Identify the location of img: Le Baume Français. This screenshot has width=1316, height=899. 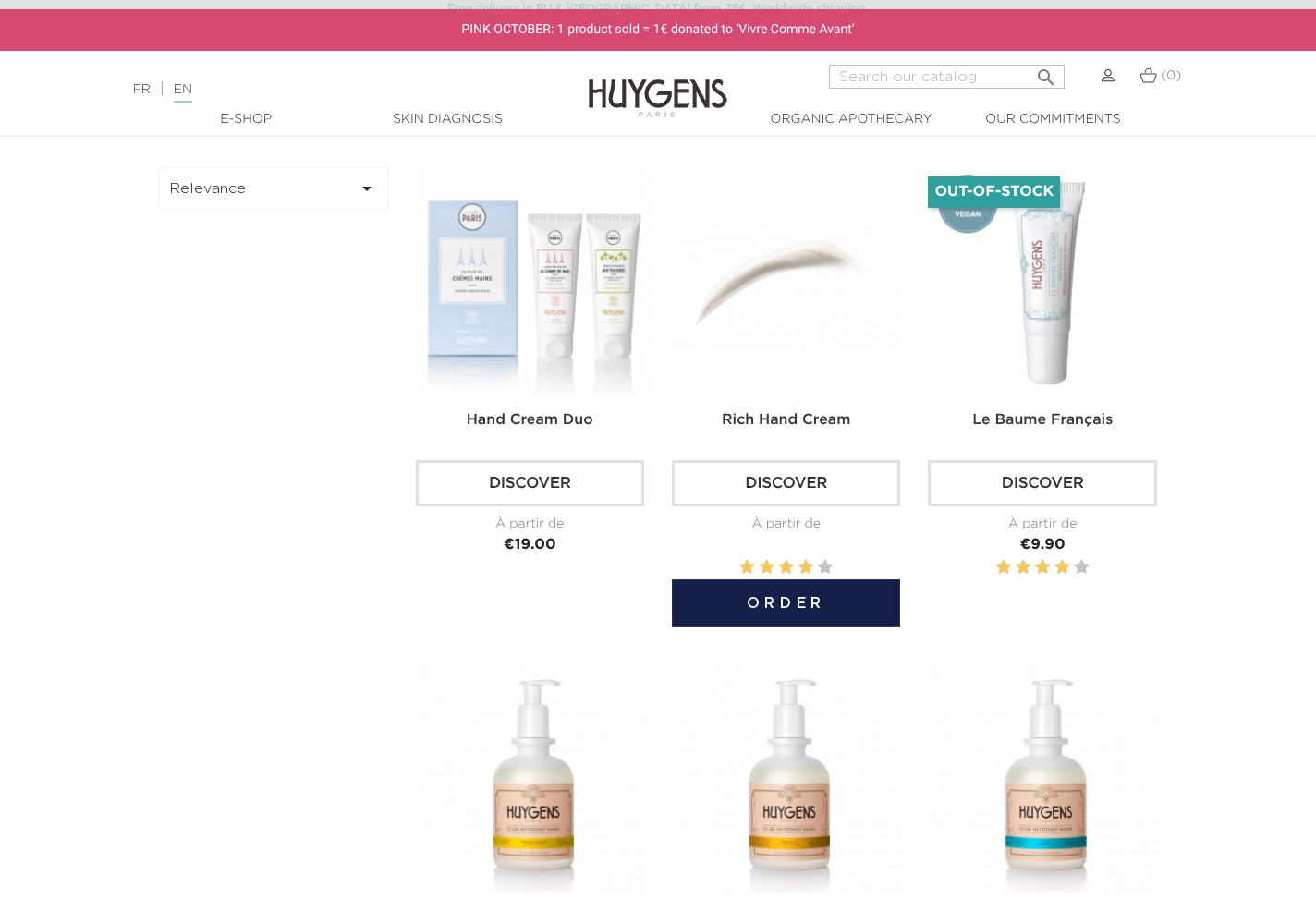
(1046, 281).